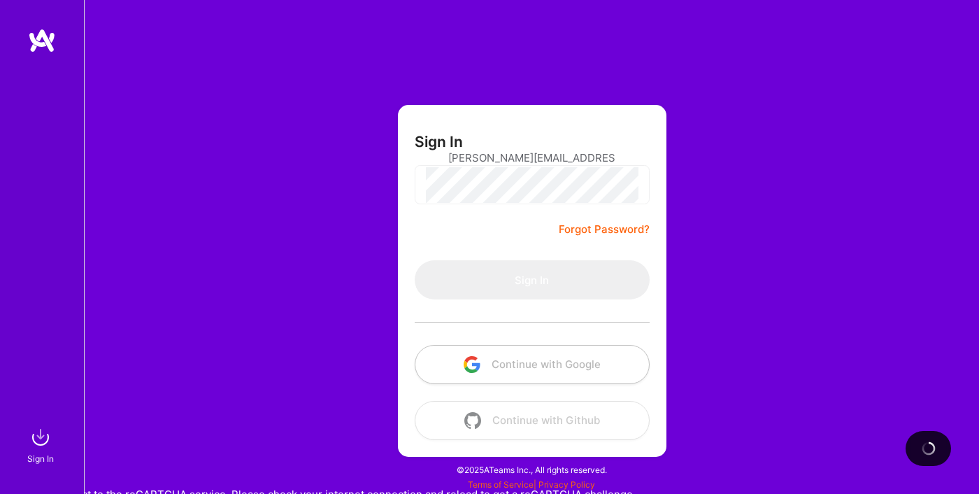 This screenshot has width=979, height=494. What do you see at coordinates (567, 484) in the screenshot?
I see `a: Privacy Policy` at bounding box center [567, 484].